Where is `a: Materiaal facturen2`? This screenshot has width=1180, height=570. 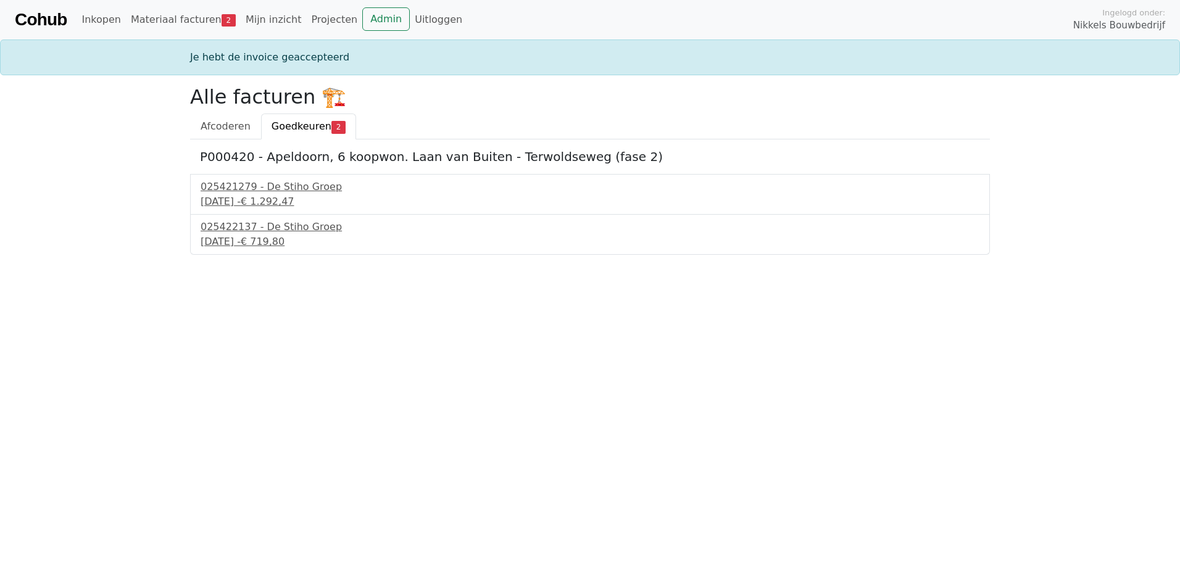
a: Materiaal facturen2 is located at coordinates (183, 20).